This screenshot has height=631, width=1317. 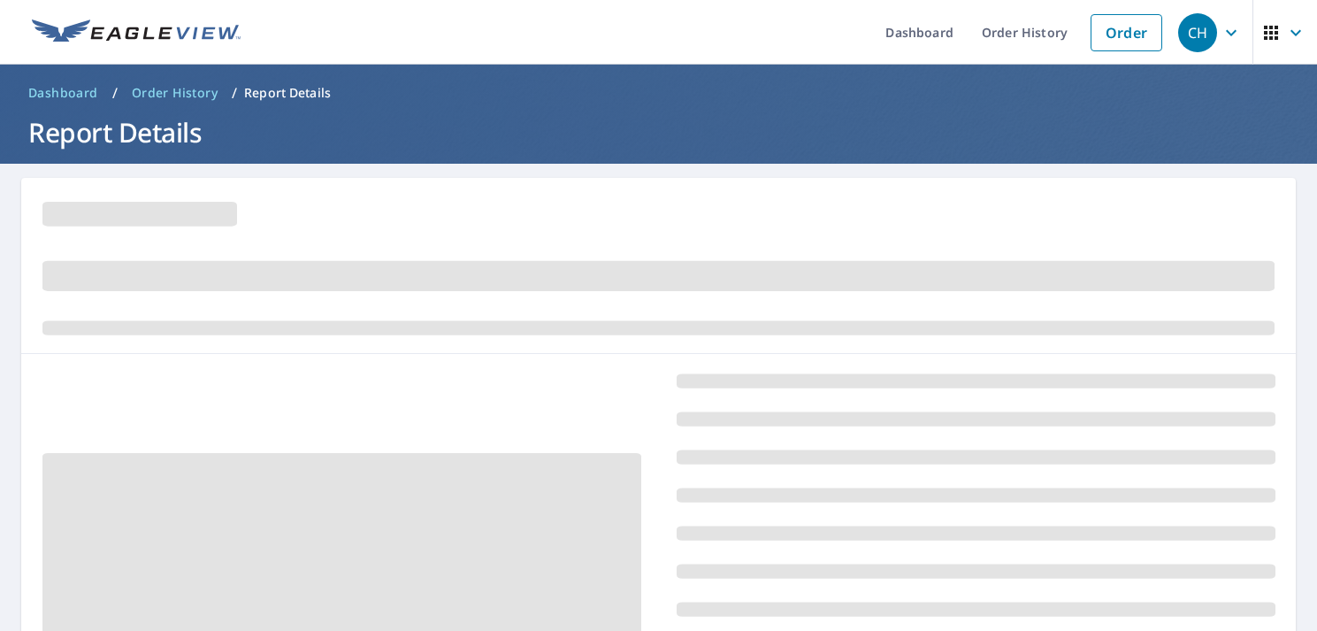 What do you see at coordinates (1198, 33) in the screenshot?
I see `div: CH` at bounding box center [1198, 33].